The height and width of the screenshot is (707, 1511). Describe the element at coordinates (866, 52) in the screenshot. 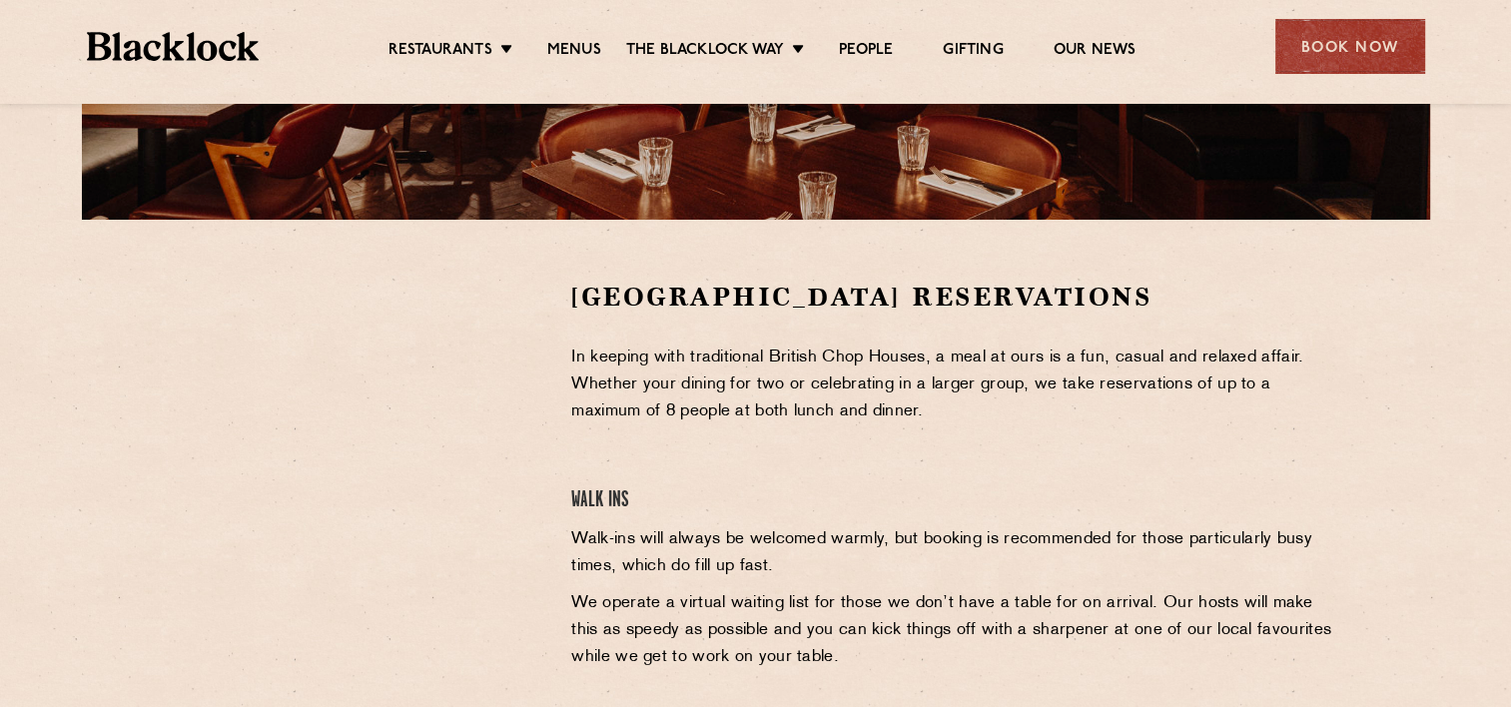

I see `a: People` at that location.